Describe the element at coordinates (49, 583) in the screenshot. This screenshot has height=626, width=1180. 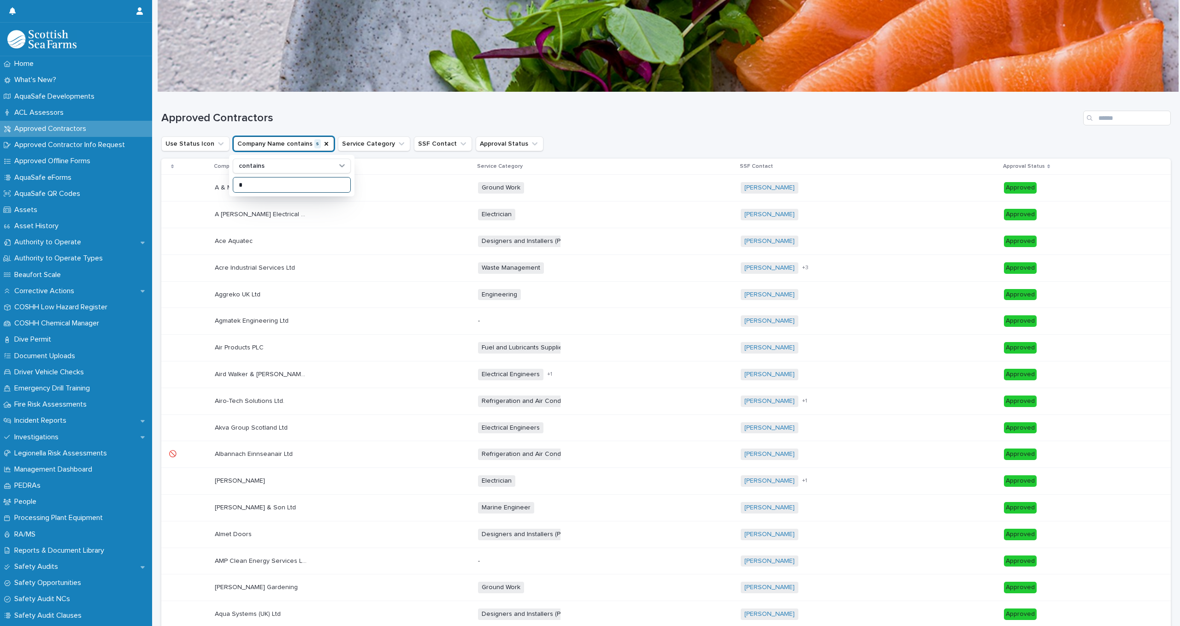
I see `p: Safety Opportunities` at that location.